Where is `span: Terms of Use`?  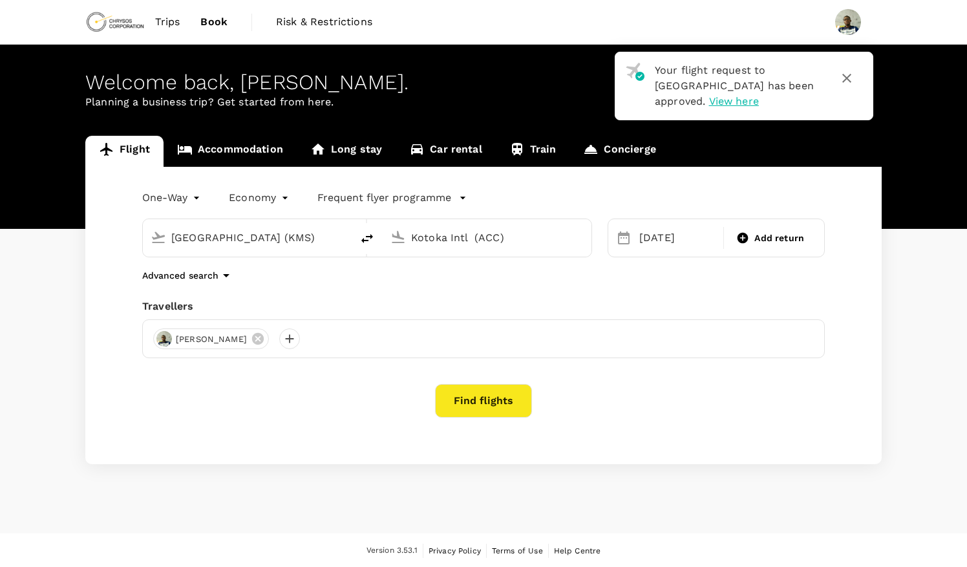 span: Terms of Use is located at coordinates (517, 551).